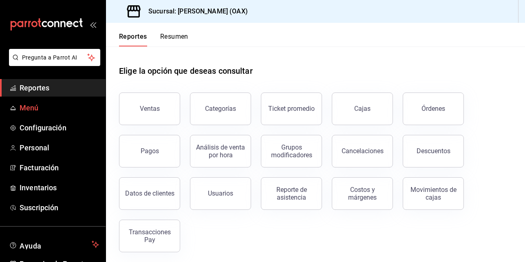 The image size is (525, 262). Describe the element at coordinates (59, 108) in the screenshot. I see `span: Menú` at that location.